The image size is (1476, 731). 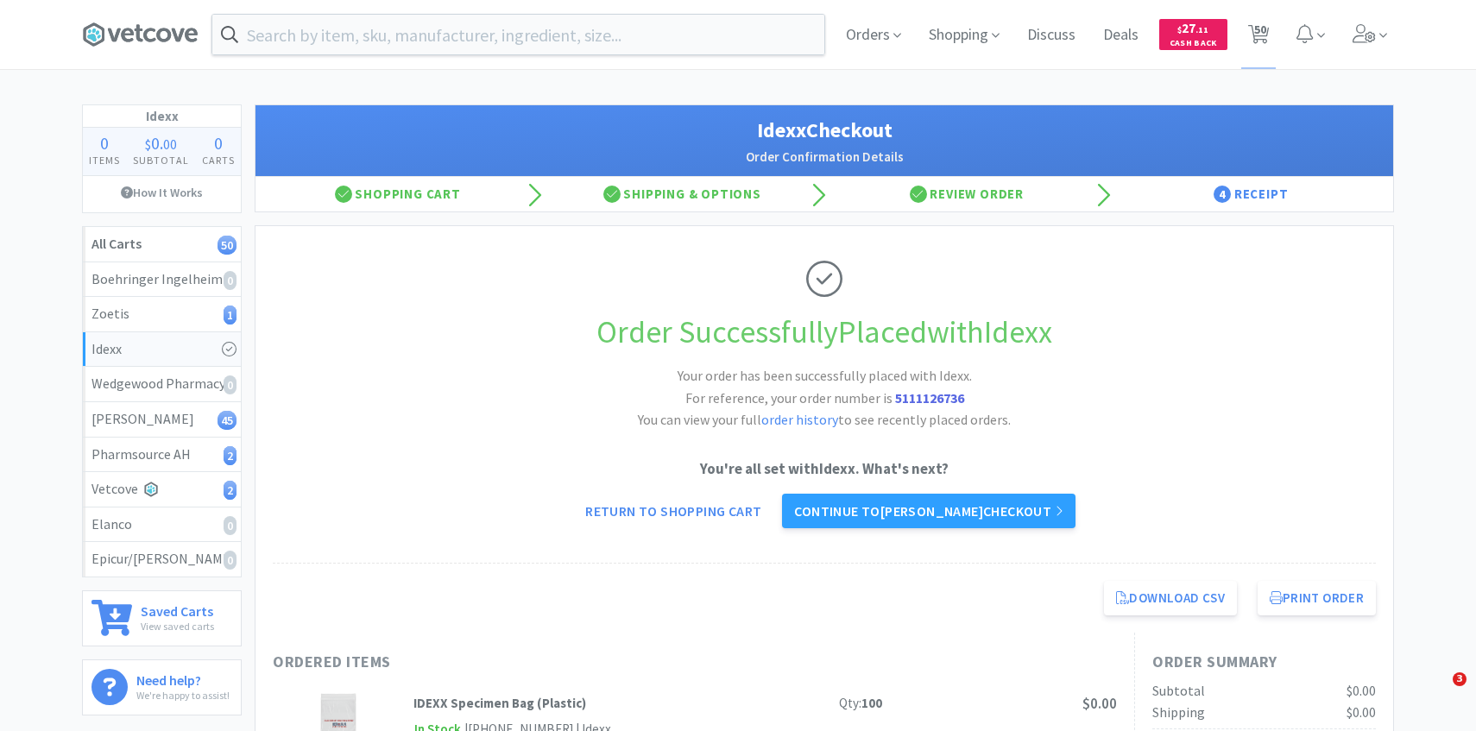 I want to click on span: . 11, so click(x=1201, y=29).